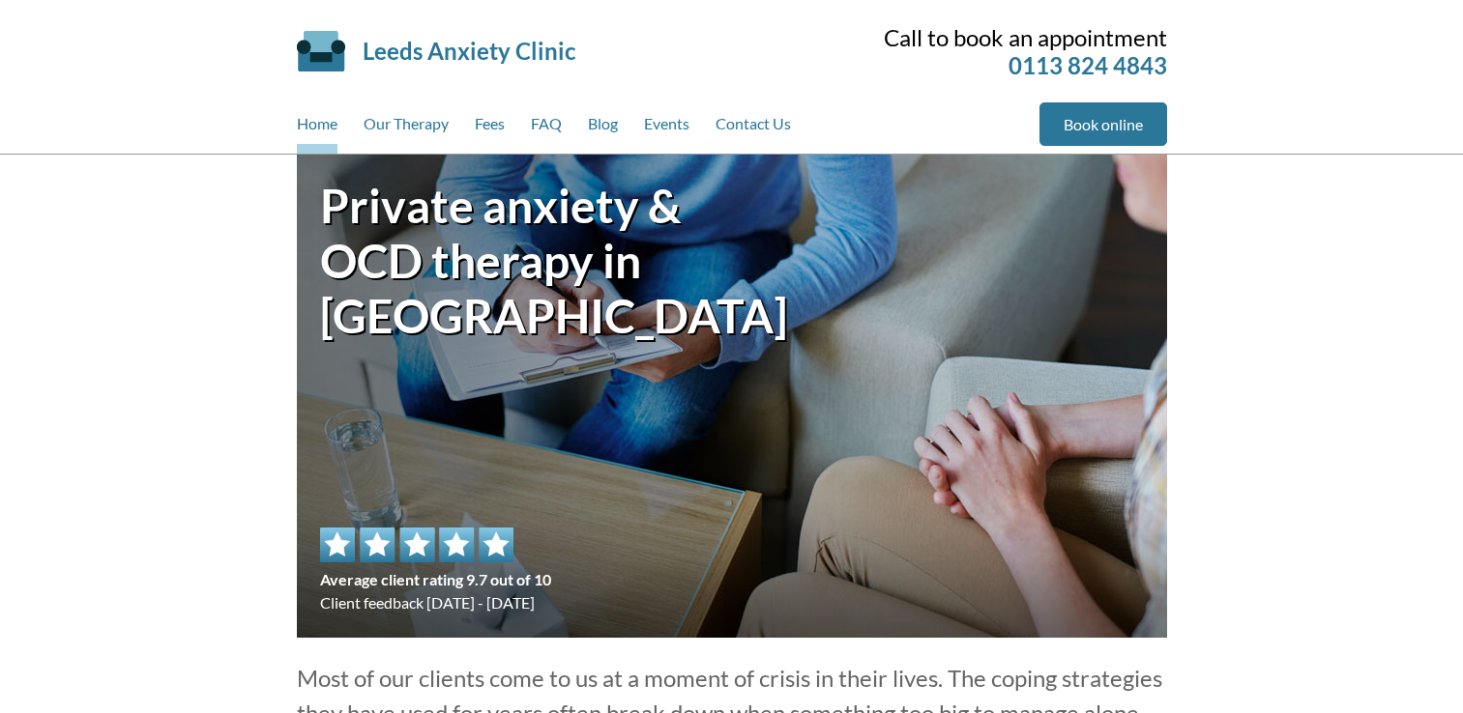 The height and width of the screenshot is (713, 1463). Describe the element at coordinates (546, 128) in the screenshot. I see `a: FAQ` at that location.